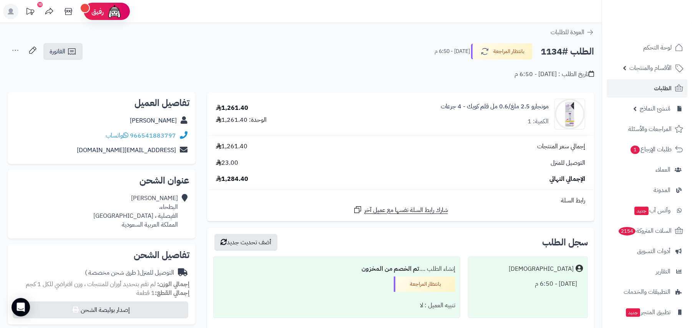 This screenshot has height=328, width=692. What do you see at coordinates (129, 273) in the screenshot?
I see `div: التوصيل للمنزل` at bounding box center [129, 273].